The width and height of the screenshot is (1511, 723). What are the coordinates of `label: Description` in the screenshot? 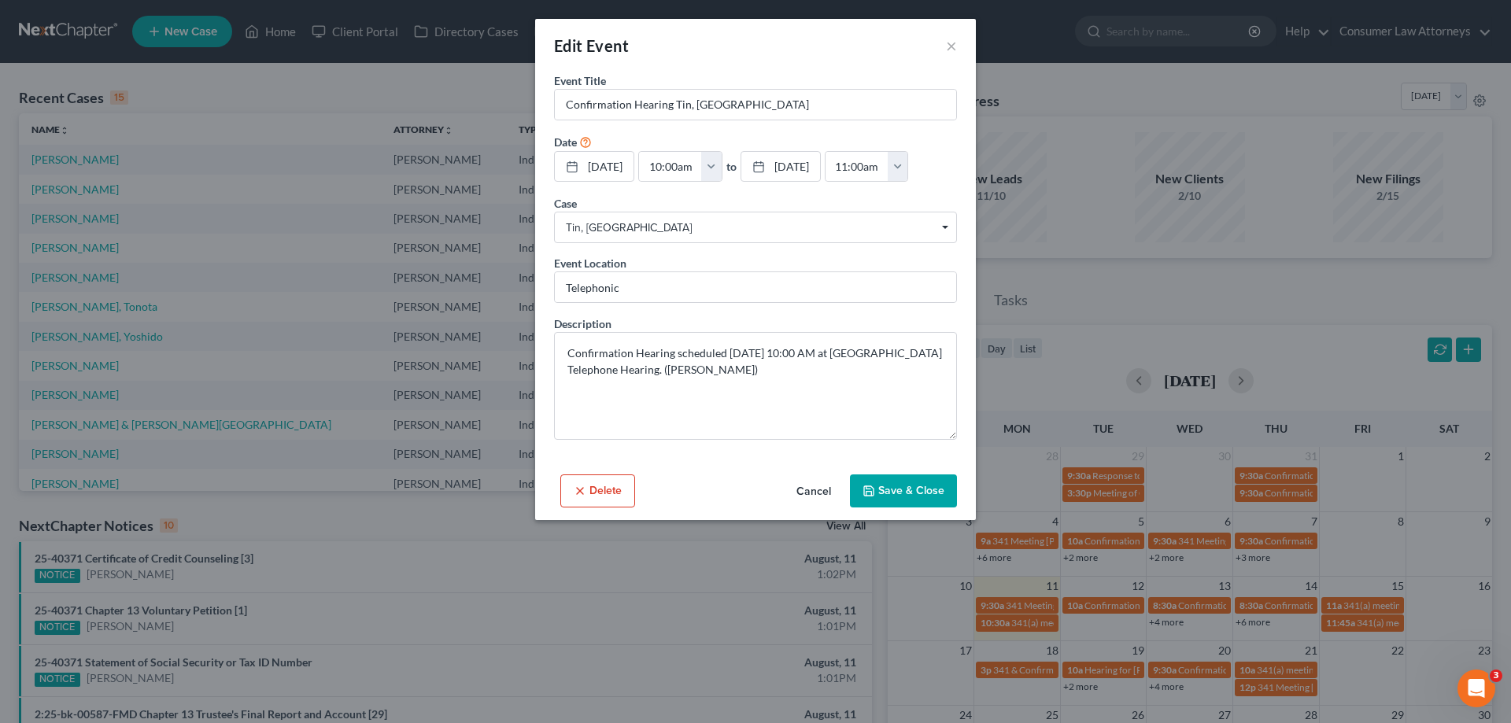 It's located at (582, 323).